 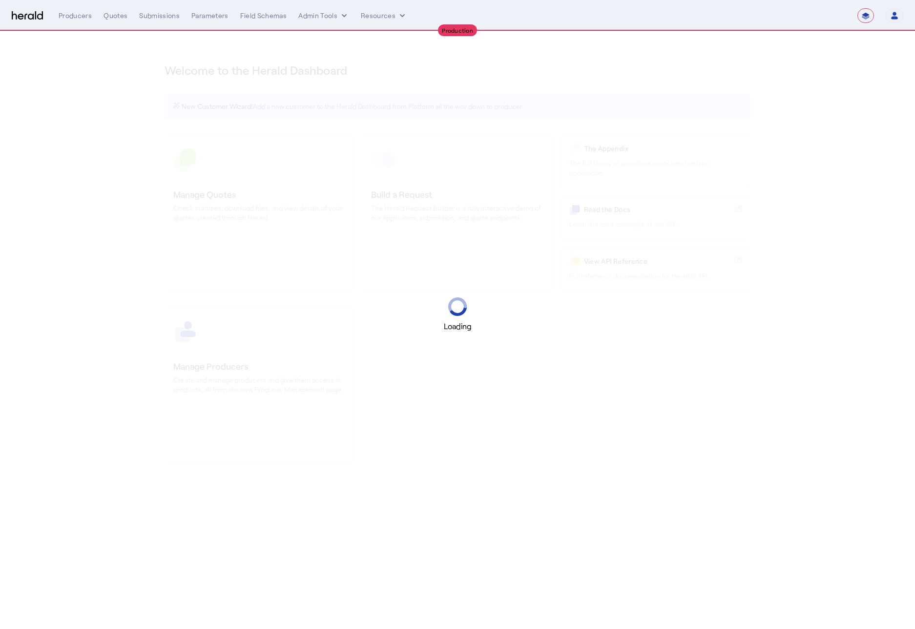 What do you see at coordinates (384, 16) in the screenshot?
I see `button: Resources dropdown menu` at bounding box center [384, 16].